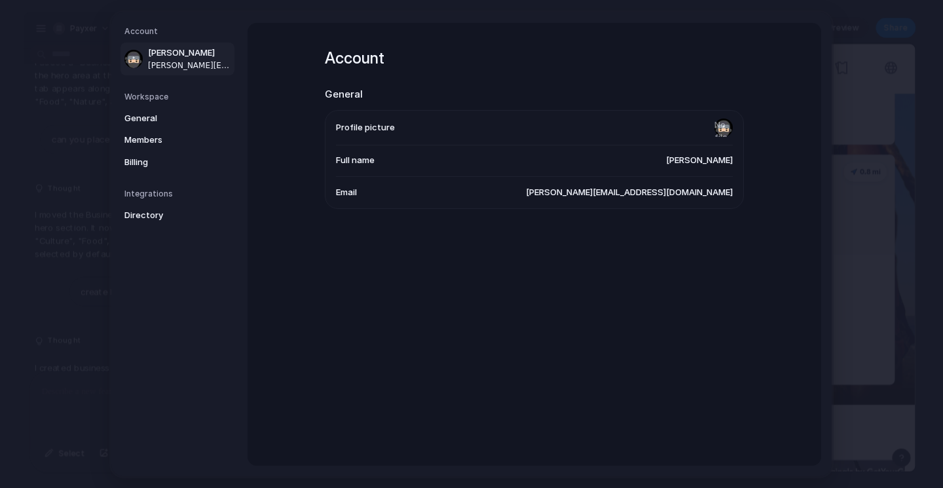 Image resolution: width=943 pixels, height=488 pixels. Describe the element at coordinates (486, 62) in the screenshot. I see `p: Open until 7:00 PM` at that location.